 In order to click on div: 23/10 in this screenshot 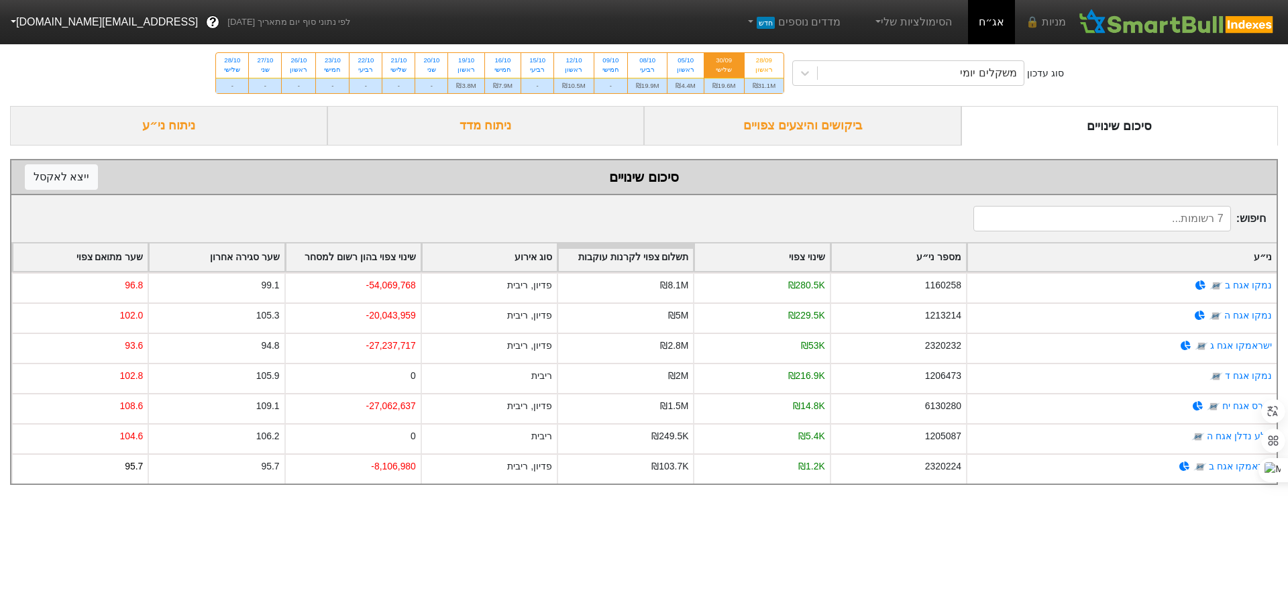, I will do `click(332, 60)`.